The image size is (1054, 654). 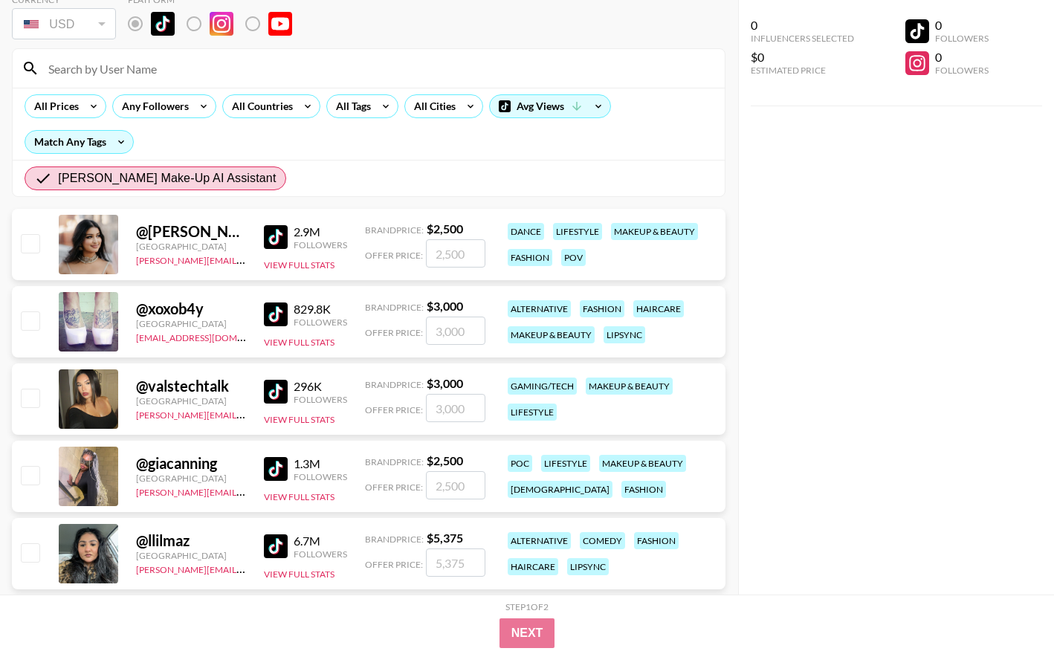 What do you see at coordinates (191, 540) in the screenshot?
I see `div: @ llilmaz` at bounding box center [191, 540].